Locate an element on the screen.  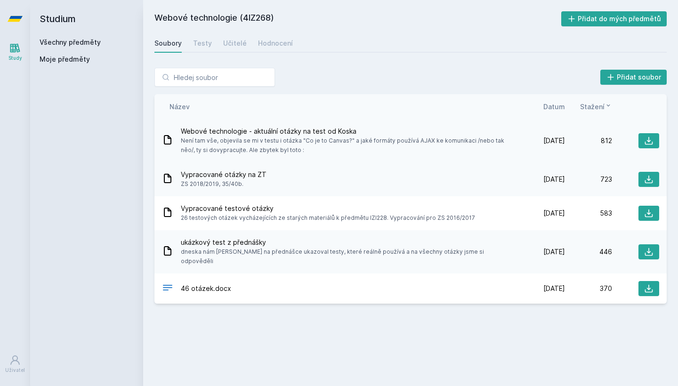
div: Hodnocení is located at coordinates (275, 43).